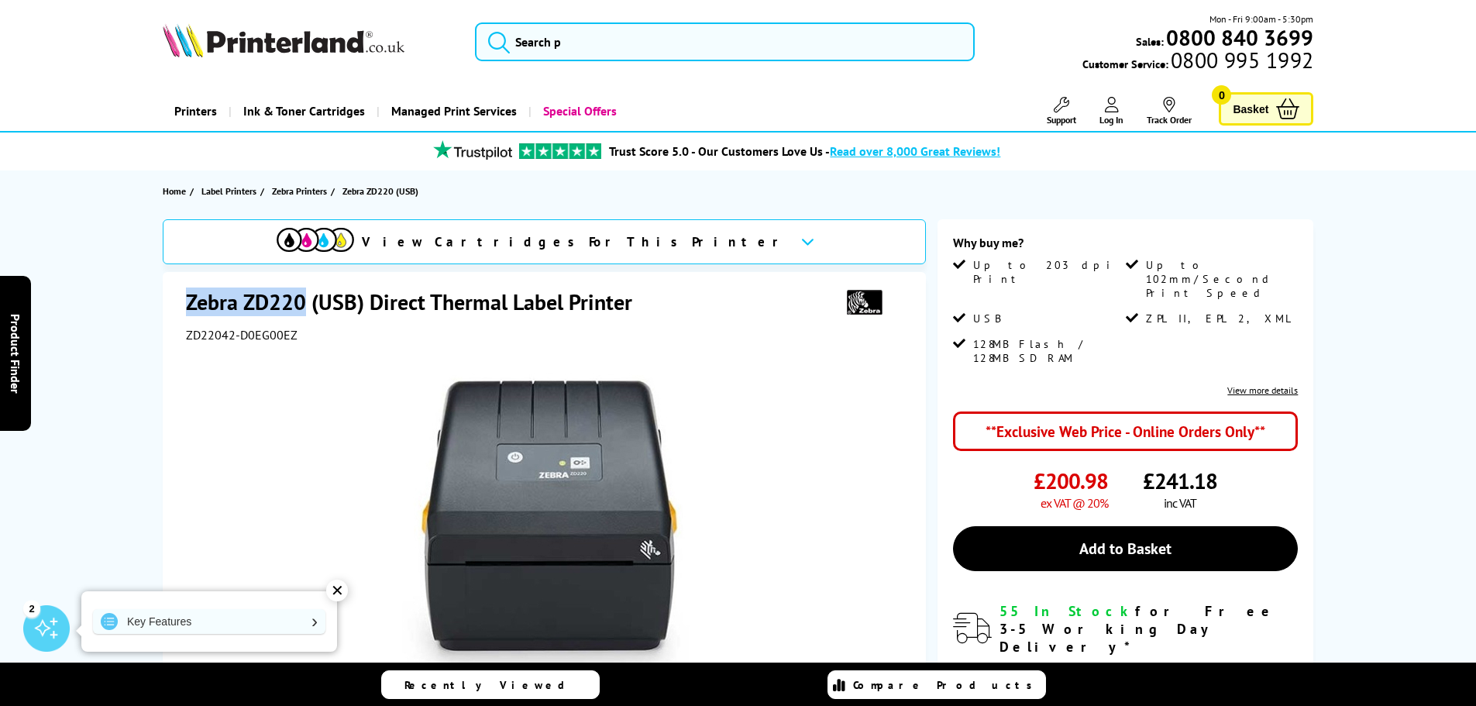  Describe the element at coordinates (453, 111) in the screenshot. I see `a: Managed Print Services` at that location.